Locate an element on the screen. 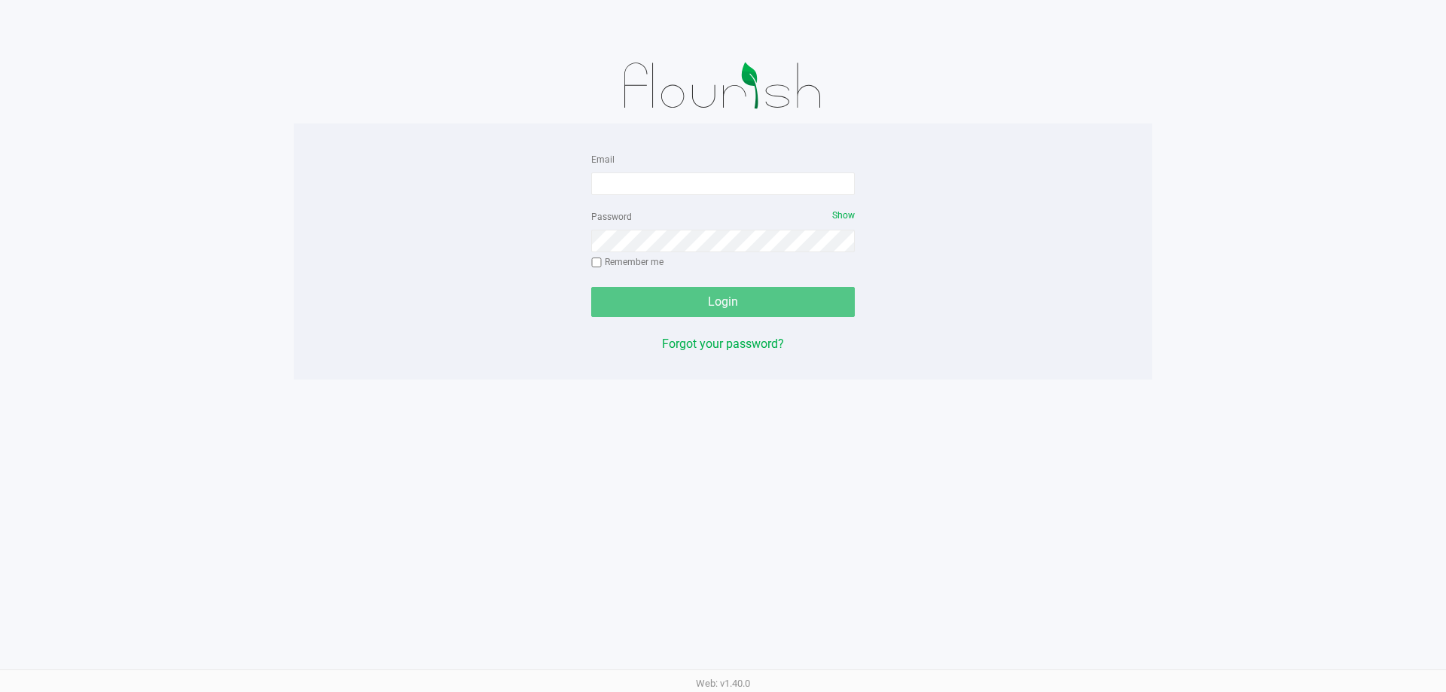  label: Email is located at coordinates (603, 160).